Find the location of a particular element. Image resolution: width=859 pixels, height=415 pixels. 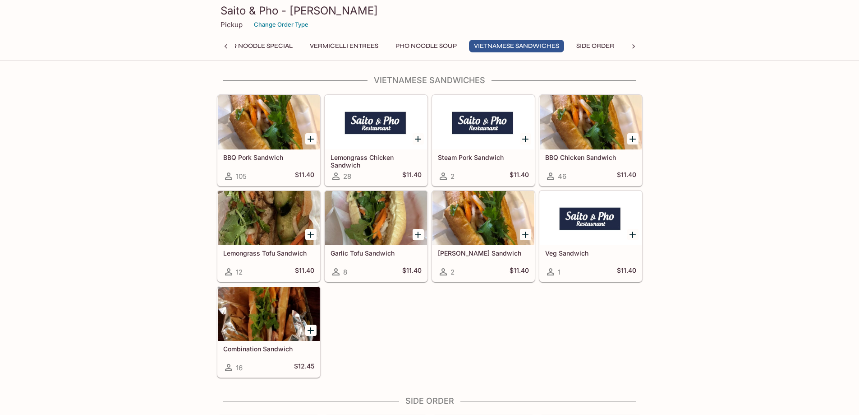

div: Veg Sandwich is located at coordinates (591, 218).